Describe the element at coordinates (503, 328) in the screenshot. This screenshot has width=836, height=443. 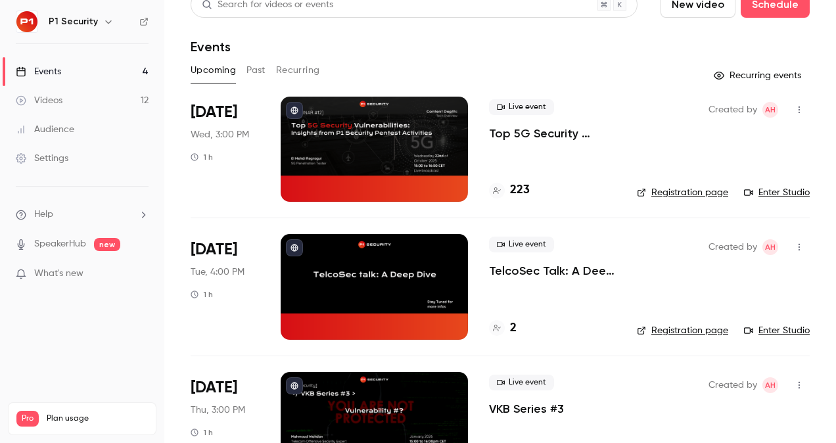
I see `a: 2` at that location.